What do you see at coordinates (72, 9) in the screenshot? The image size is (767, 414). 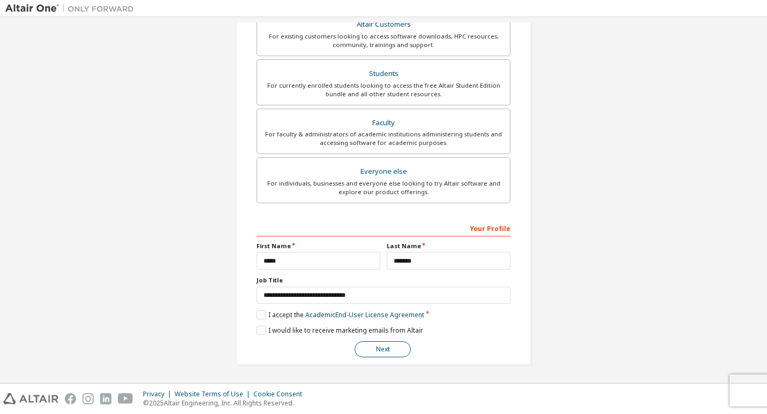 I see `img: Altair One` at bounding box center [72, 9].